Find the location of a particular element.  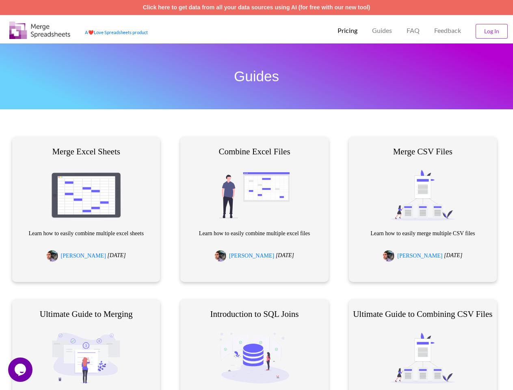

button: Log In is located at coordinates (492, 31).